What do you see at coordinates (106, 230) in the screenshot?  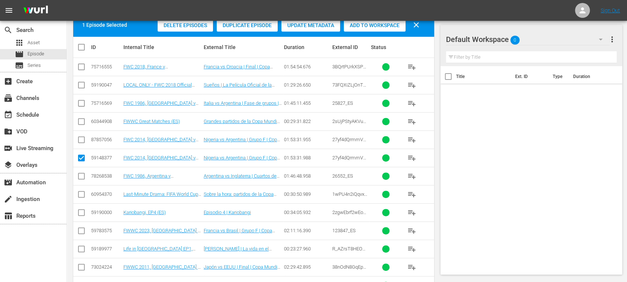 I see `div: 59783575` at bounding box center [106, 230].